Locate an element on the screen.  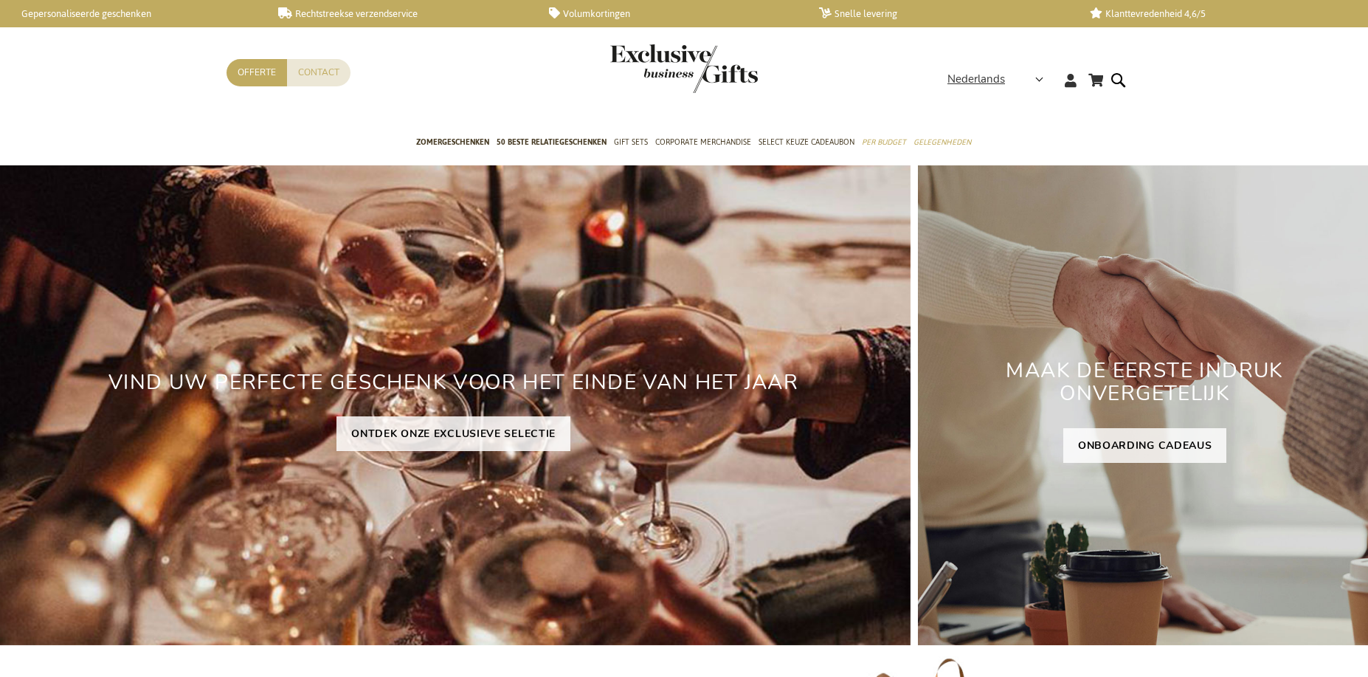
a: Per Budget is located at coordinates (884, 143).